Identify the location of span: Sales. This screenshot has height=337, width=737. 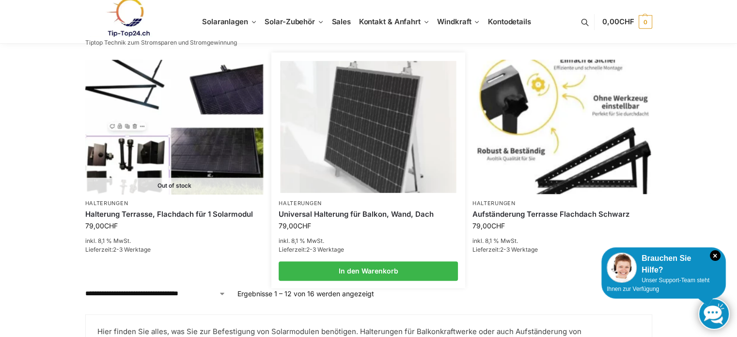
(341, 21).